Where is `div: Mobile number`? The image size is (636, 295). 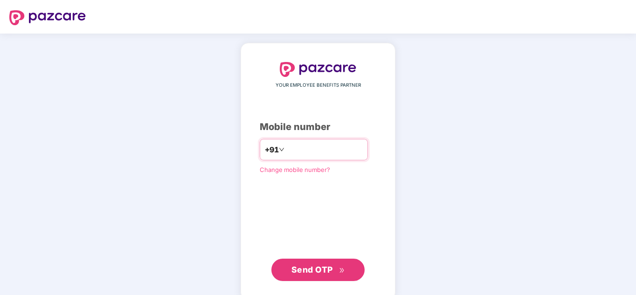
div: Mobile number is located at coordinates (318, 127).